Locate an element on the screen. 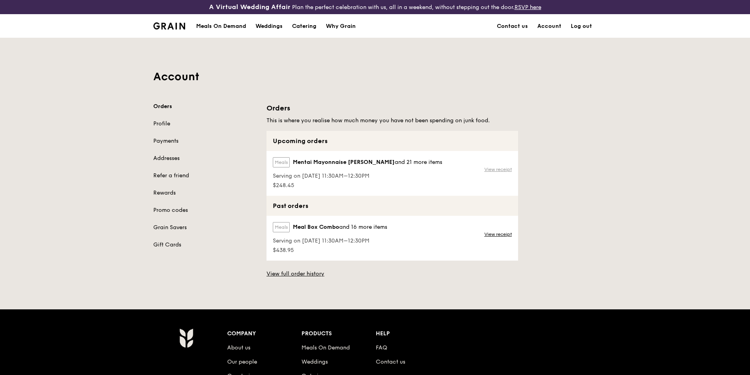  div: Past orders is located at coordinates (392, 206).